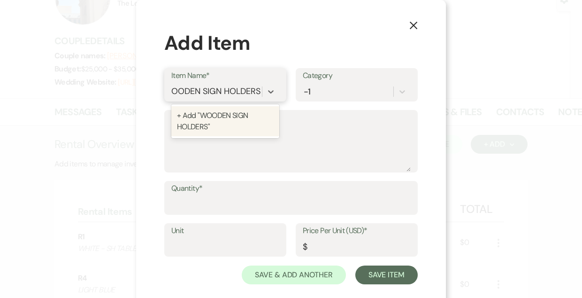 The height and width of the screenshot is (298, 582). I want to click on label: Unit, so click(225, 231).